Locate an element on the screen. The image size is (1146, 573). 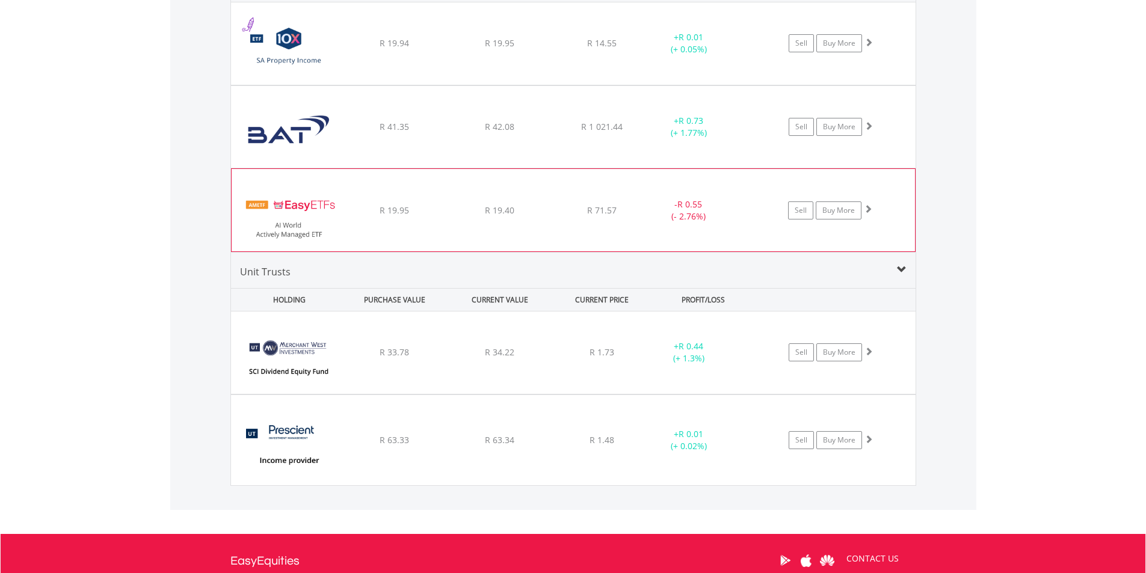
span: R 19.40 is located at coordinates (499, 210).